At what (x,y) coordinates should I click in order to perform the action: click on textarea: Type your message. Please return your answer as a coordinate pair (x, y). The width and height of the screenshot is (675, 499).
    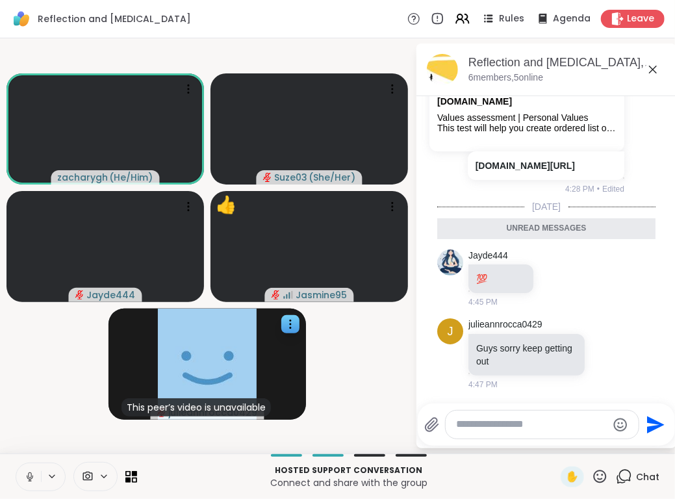
    Looking at the image, I should click on (531, 424).